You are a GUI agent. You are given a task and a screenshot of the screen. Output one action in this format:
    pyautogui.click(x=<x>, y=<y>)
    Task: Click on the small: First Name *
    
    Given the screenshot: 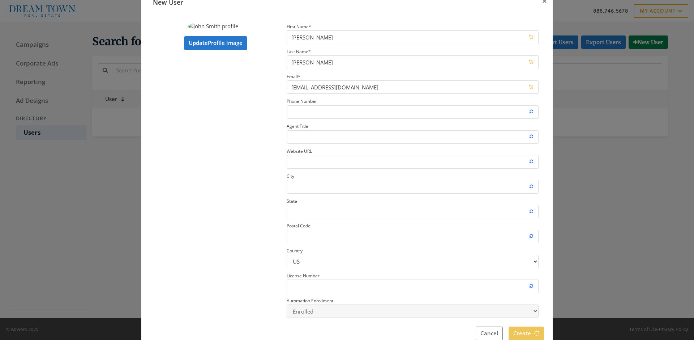 What is the action you would take?
    pyautogui.click(x=299, y=26)
    